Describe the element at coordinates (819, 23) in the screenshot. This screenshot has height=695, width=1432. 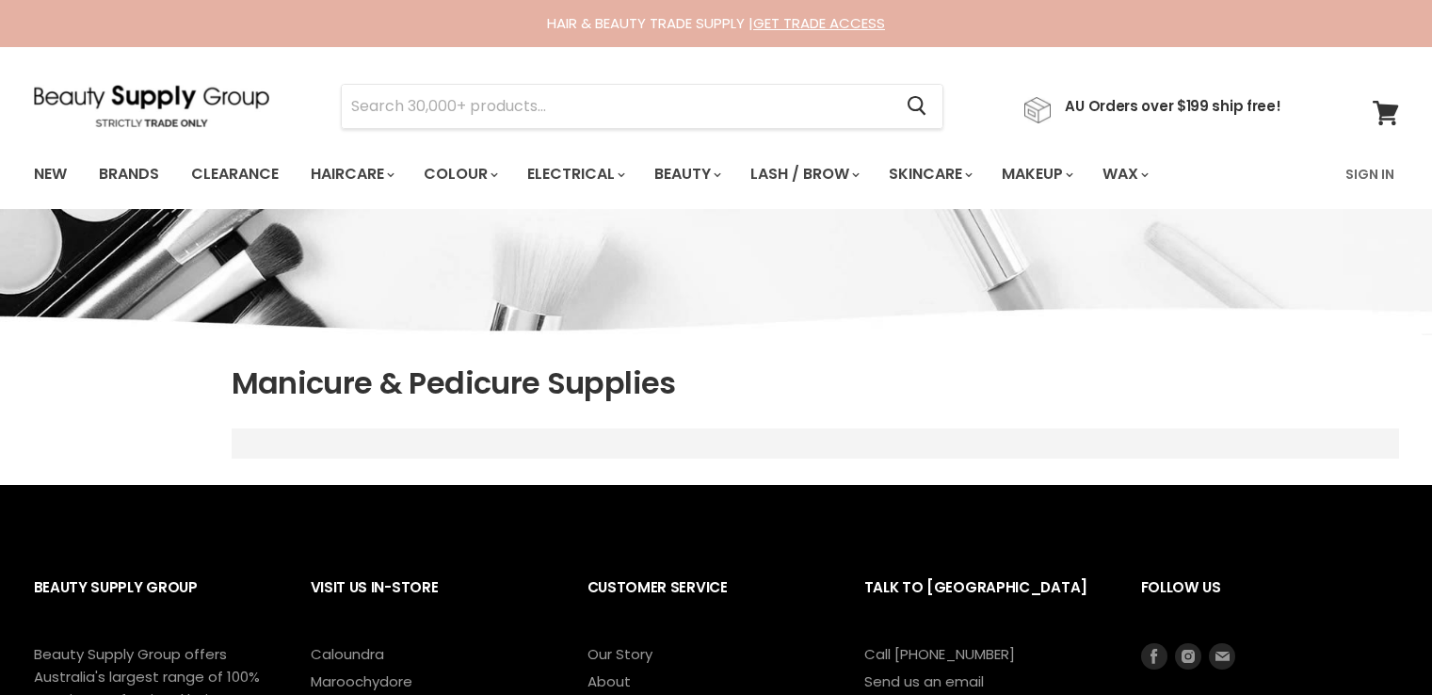
I see `a: GET TRADE ACCESS` at that location.